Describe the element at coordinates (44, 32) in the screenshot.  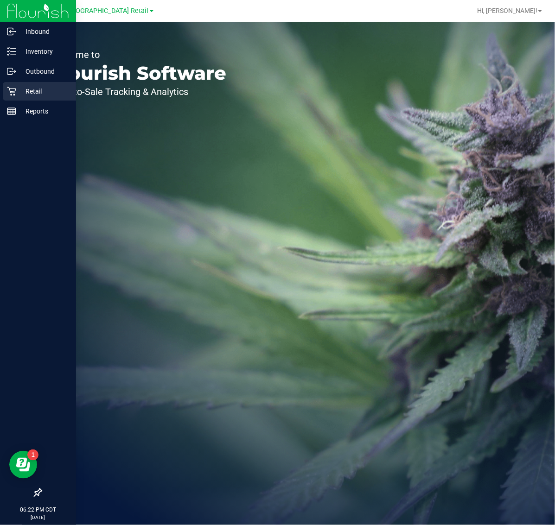
I see `p: Inbound` at that location.